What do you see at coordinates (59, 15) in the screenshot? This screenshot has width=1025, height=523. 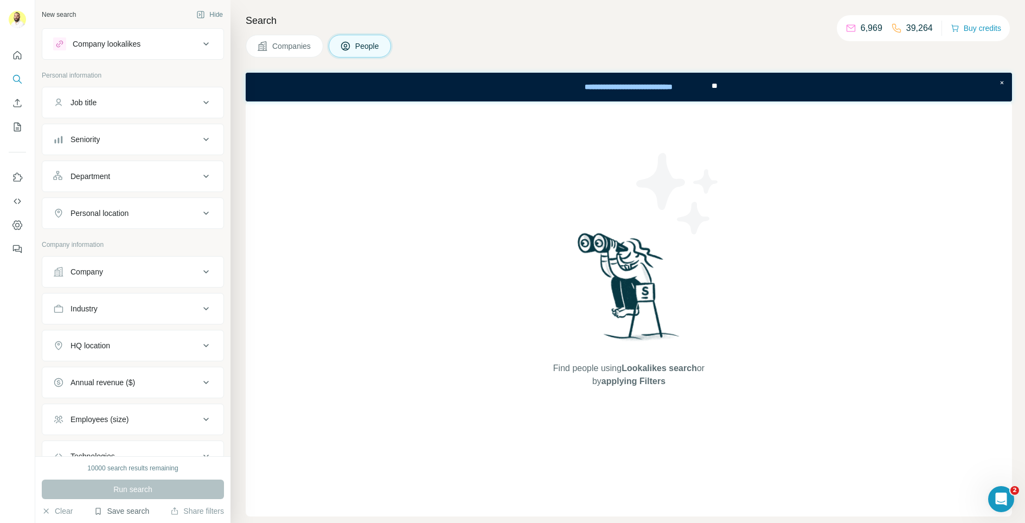 I see `div: New search` at bounding box center [59, 15].